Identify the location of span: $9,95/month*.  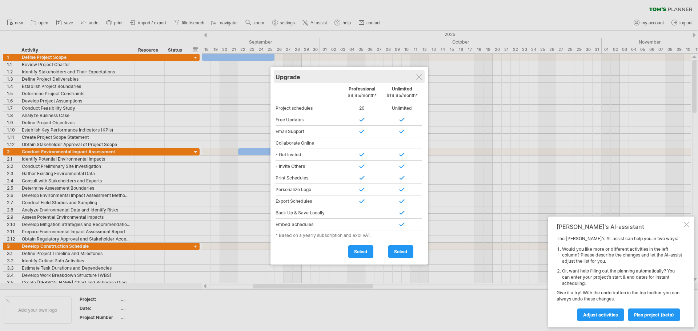
(362, 95).